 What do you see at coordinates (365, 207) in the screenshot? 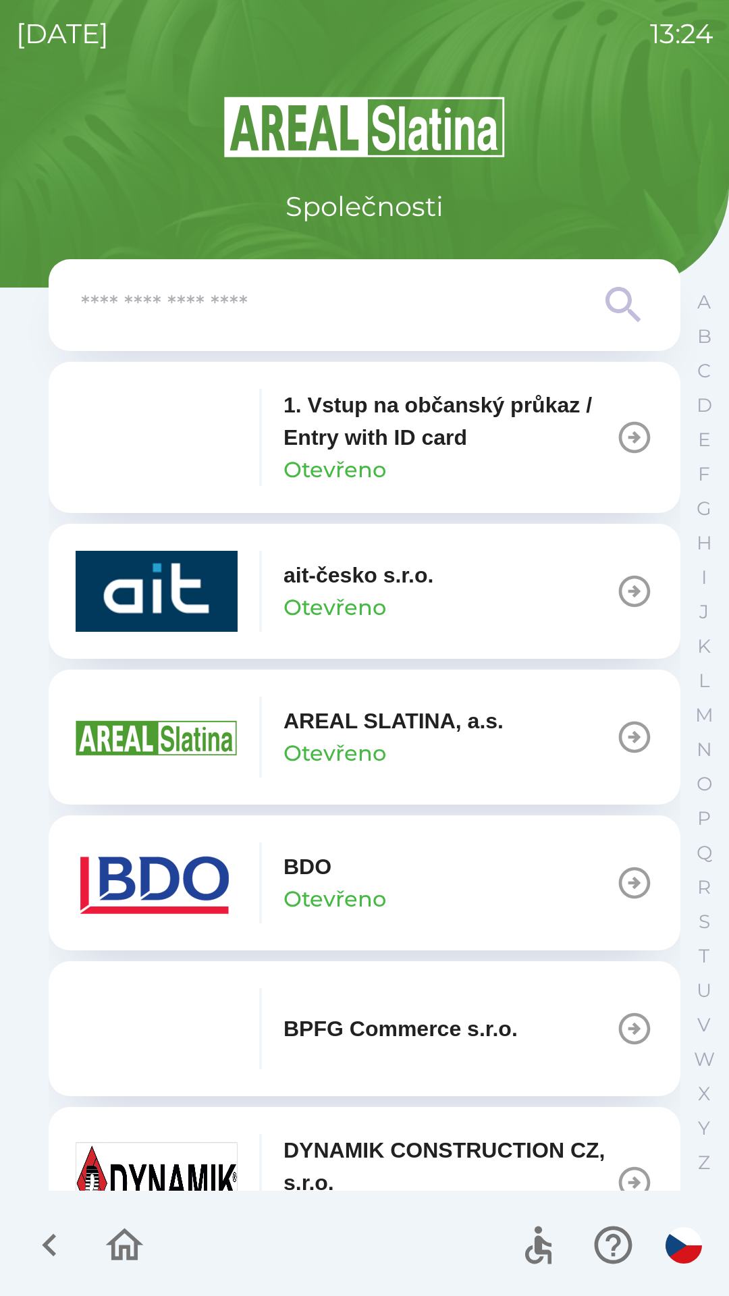
I see `p: Společnosti` at bounding box center [365, 207].